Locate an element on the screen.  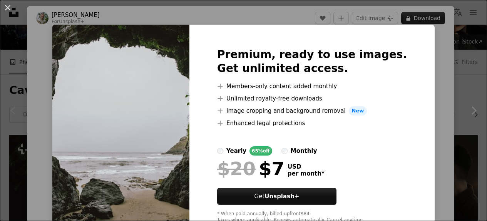
span: USD is located at coordinates (306, 167).